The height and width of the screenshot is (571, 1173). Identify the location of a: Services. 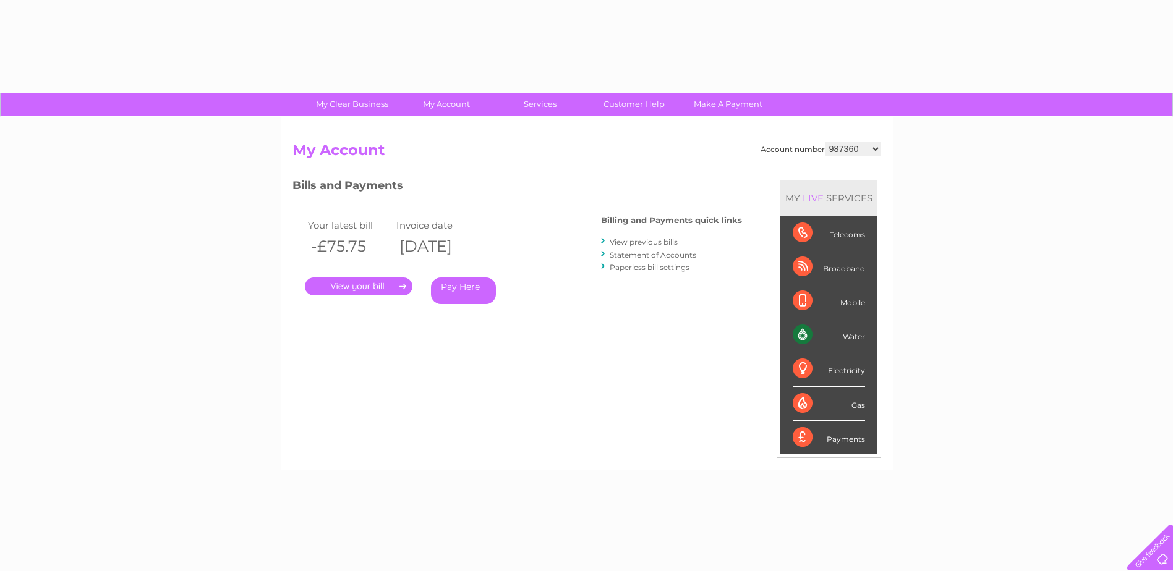
(540, 104).